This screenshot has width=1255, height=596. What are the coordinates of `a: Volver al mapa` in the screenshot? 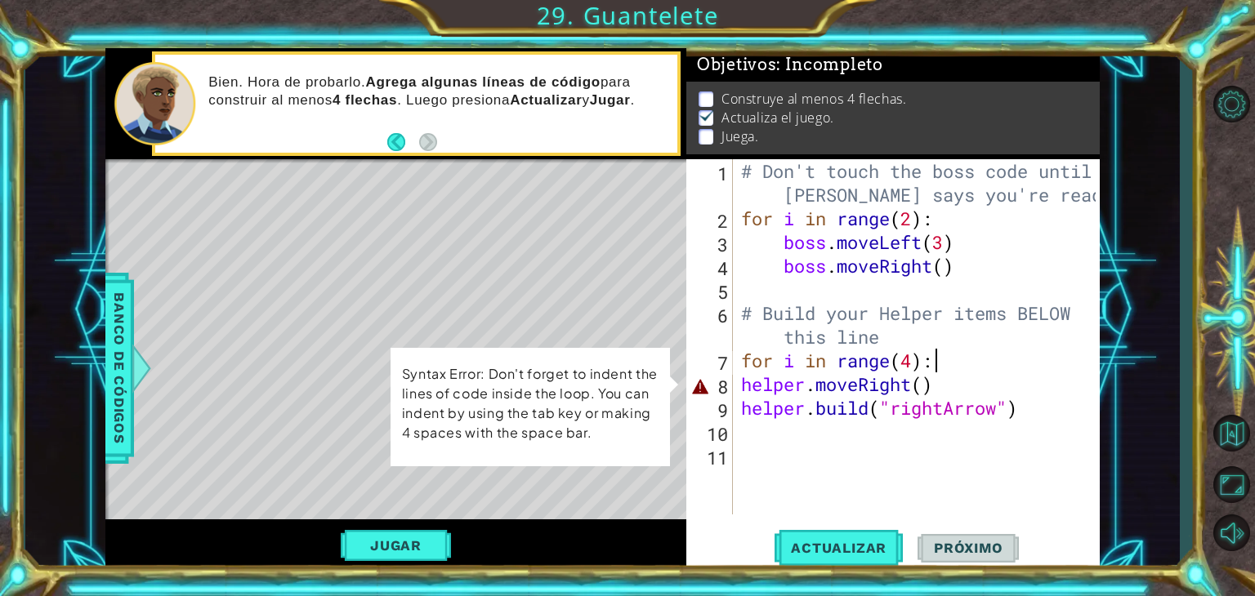 It's located at (1231, 434).